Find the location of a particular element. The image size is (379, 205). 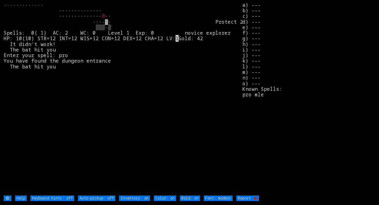

mark: 1 is located at coordinates (177, 38).